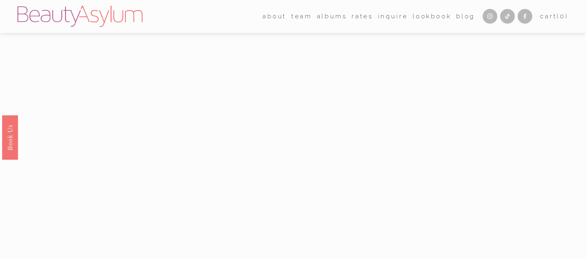  Describe the element at coordinates (393, 16) in the screenshot. I see `a: Inquire` at that location.